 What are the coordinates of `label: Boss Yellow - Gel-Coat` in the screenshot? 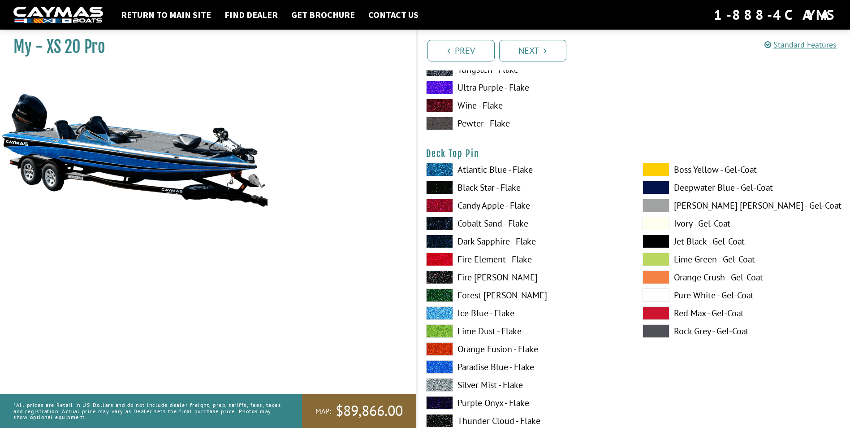 It's located at (742, 169).